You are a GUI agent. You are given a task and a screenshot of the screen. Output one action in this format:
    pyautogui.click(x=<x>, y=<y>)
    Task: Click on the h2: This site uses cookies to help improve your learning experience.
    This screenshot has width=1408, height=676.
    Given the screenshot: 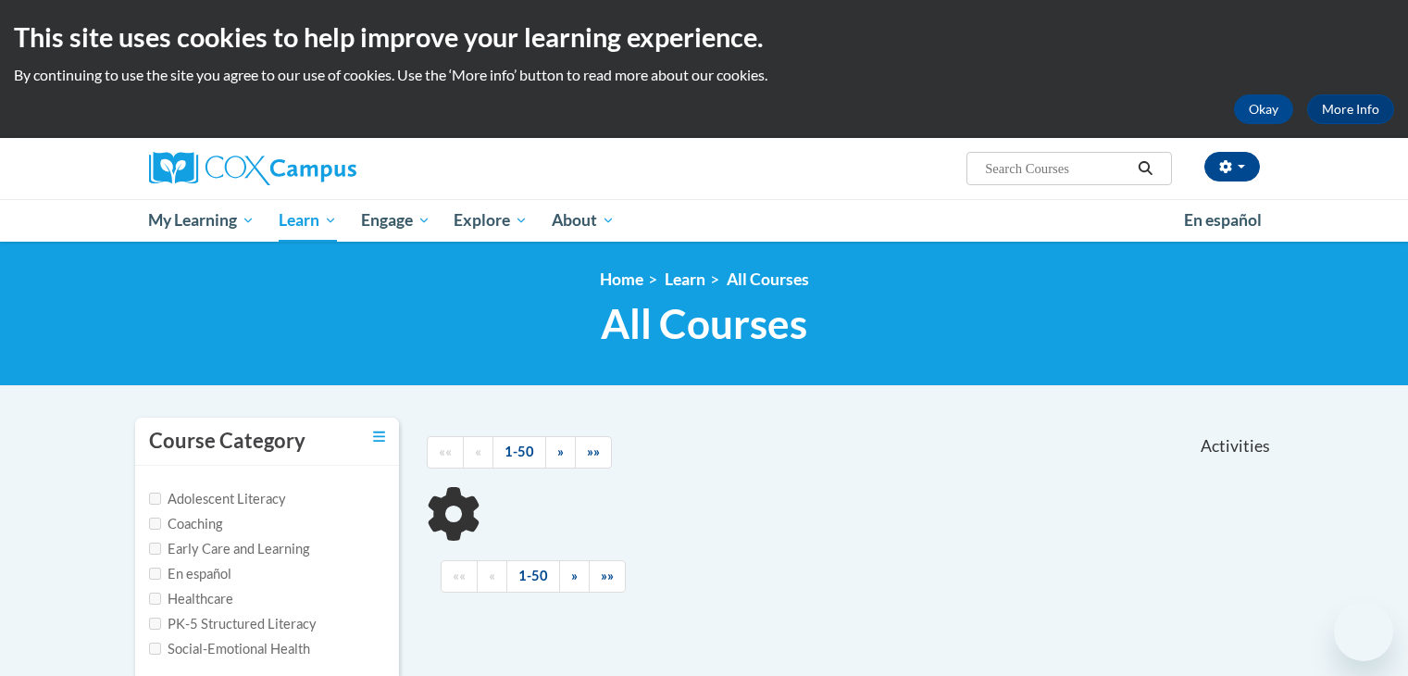 What is the action you would take?
    pyautogui.click(x=704, y=37)
    